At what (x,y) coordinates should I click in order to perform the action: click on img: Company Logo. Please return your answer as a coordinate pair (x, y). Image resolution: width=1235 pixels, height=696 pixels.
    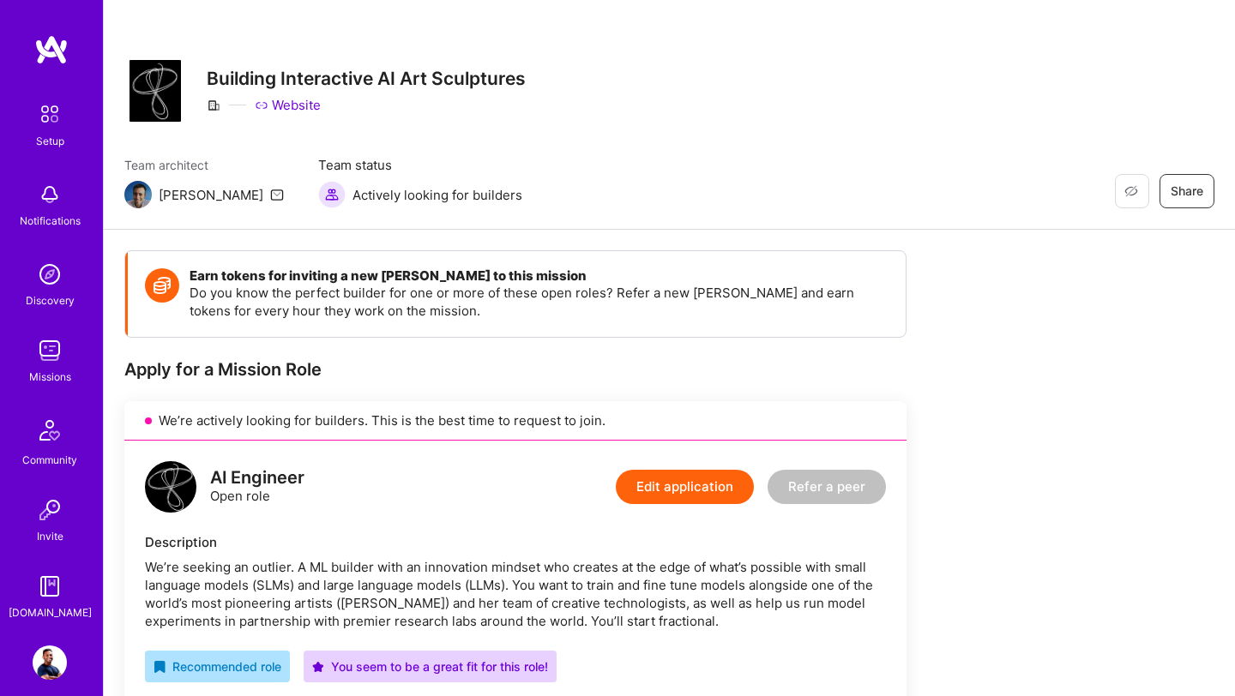
    Looking at the image, I should click on (155, 91).